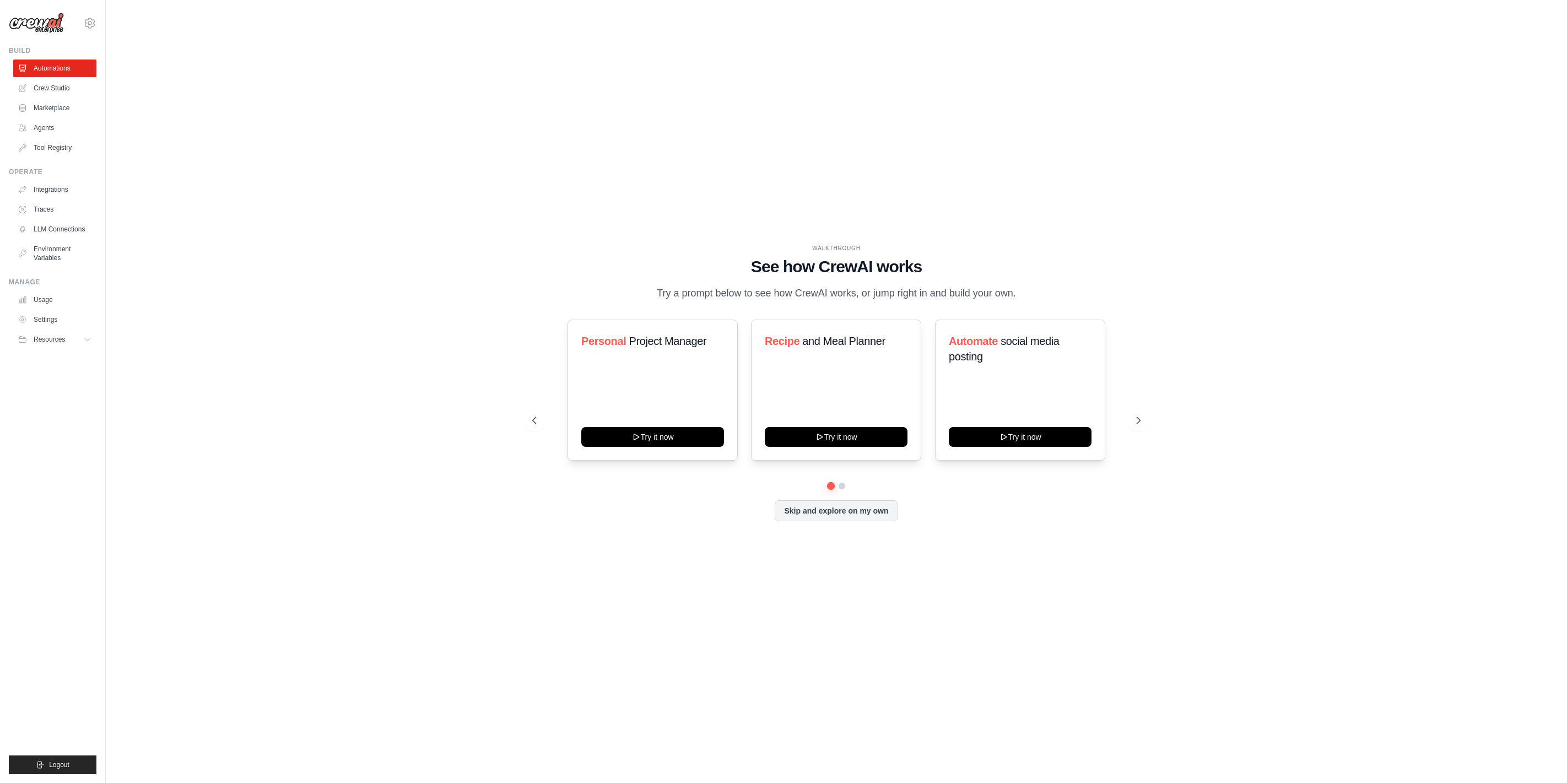  Describe the element at coordinates (844, 341) in the screenshot. I see `span: and Meal Planner` at that location.